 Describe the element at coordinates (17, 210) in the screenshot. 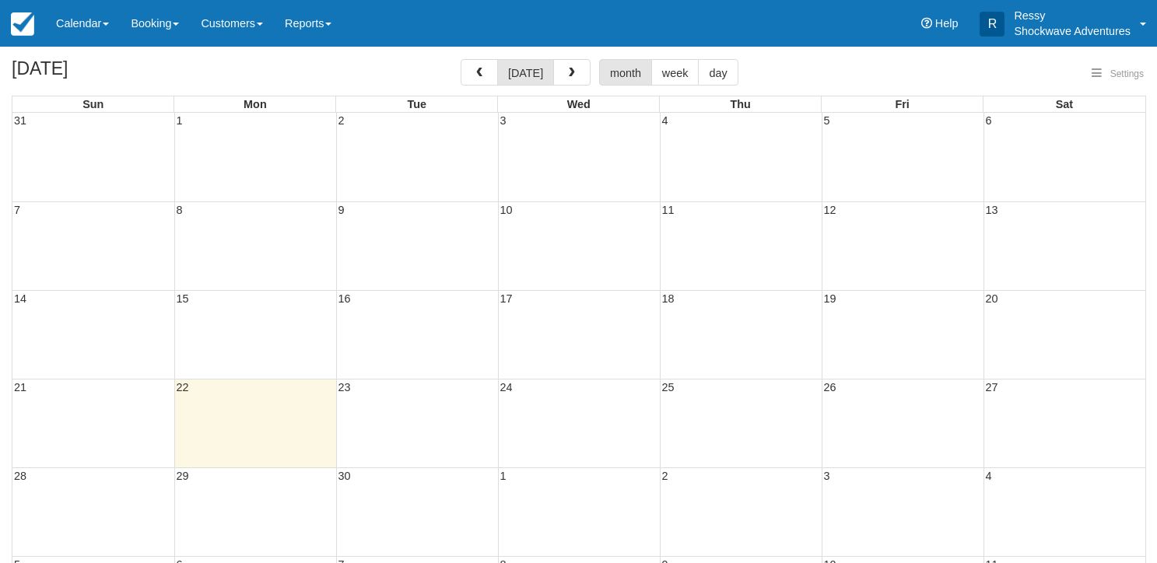

I see `span: 7` at that location.